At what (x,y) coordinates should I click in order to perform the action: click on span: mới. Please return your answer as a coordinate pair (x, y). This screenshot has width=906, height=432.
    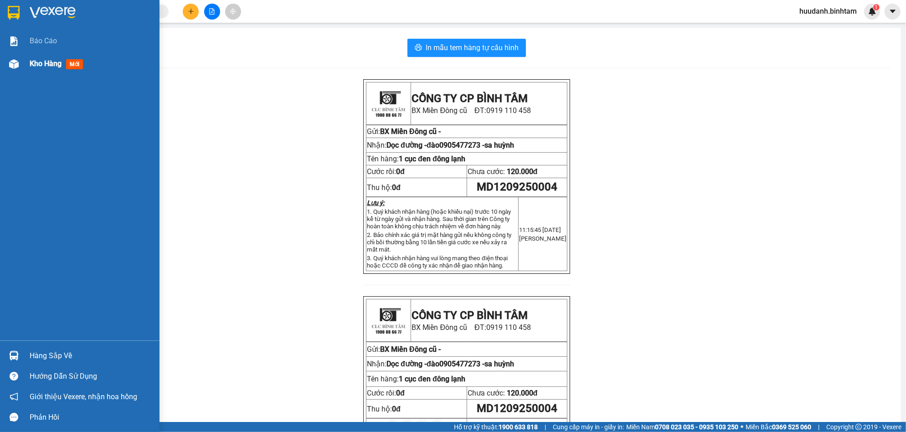
    Looking at the image, I should click on (74, 64).